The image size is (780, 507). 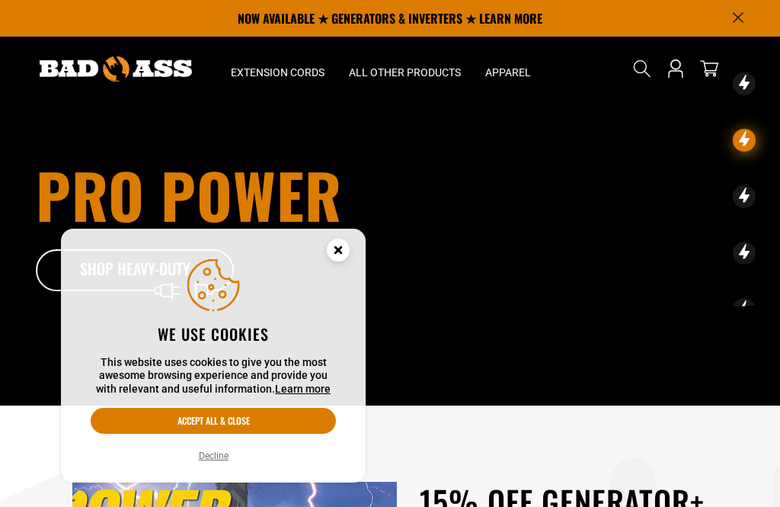 What do you see at coordinates (642, 69) in the screenshot?
I see `summary: Search` at bounding box center [642, 69].